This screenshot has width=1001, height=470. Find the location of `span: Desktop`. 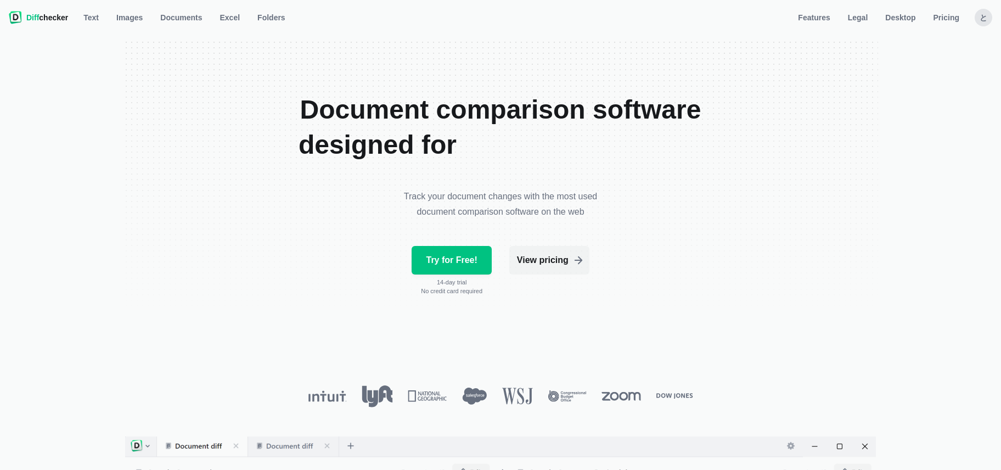

span: Desktop is located at coordinates (900, 18).